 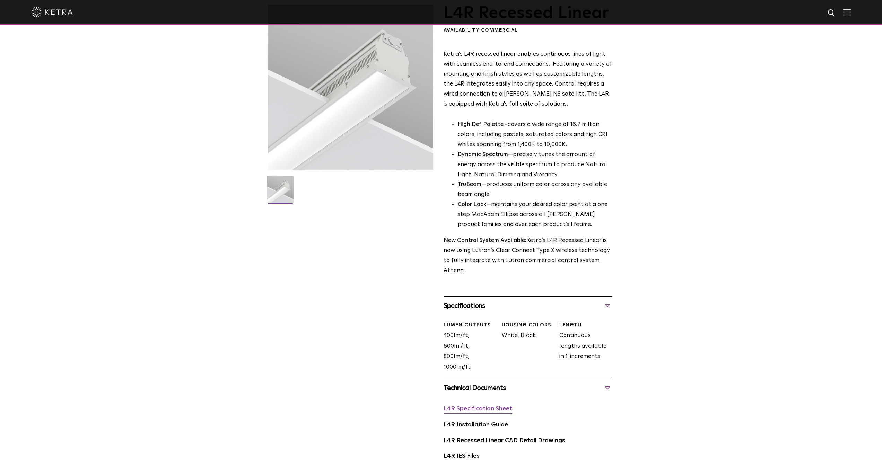 What do you see at coordinates (528, 325) in the screenshot?
I see `div: HOUSING COLORS` at bounding box center [528, 325].